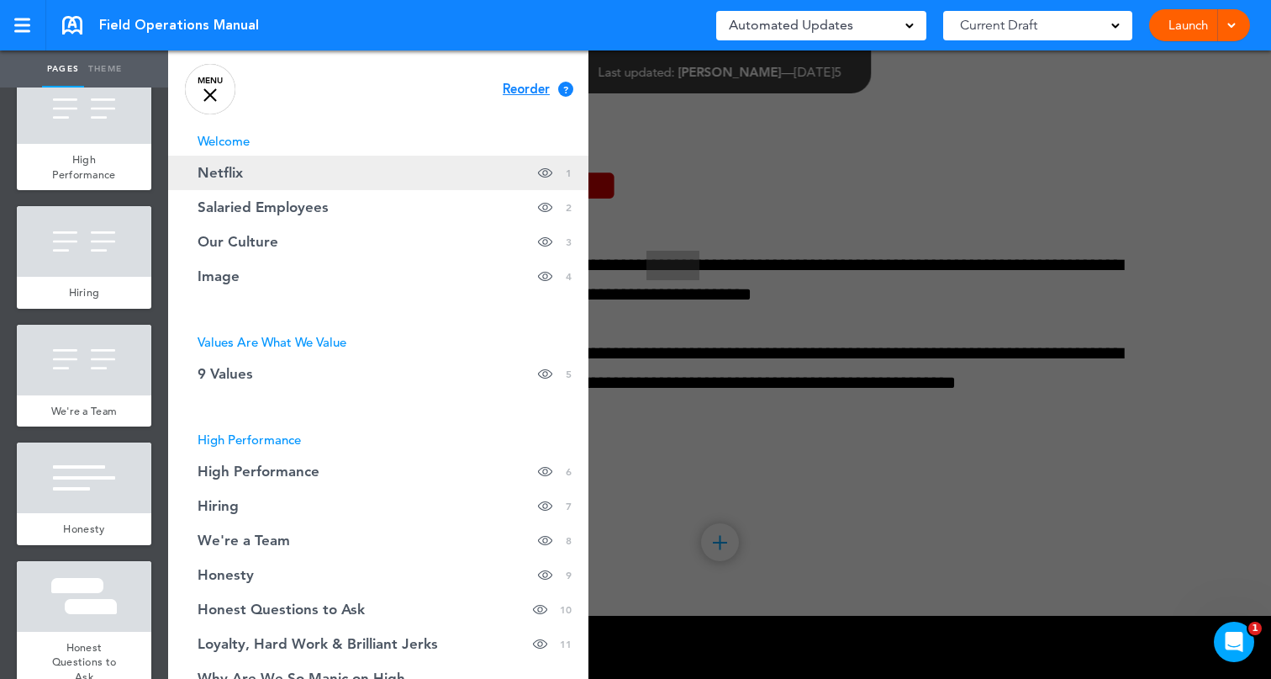 This screenshot has width=1271, height=679. Describe the element at coordinates (378, 540) in the screenshot. I see `a: We're a Team 8` at that location.